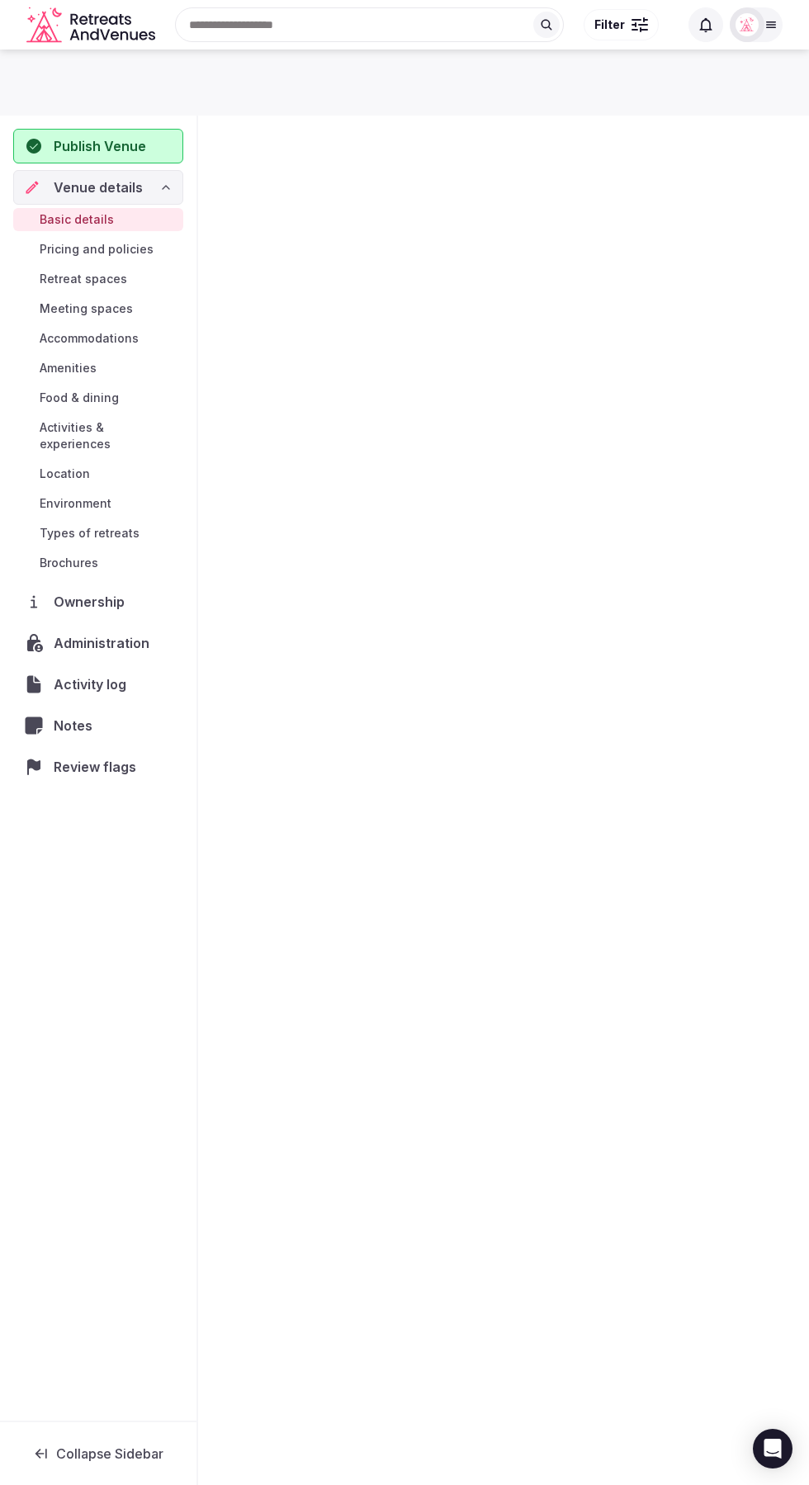 Image resolution: width=809 pixels, height=1485 pixels. Describe the element at coordinates (79, 398) in the screenshot. I see `span: Food & dining` at that location.